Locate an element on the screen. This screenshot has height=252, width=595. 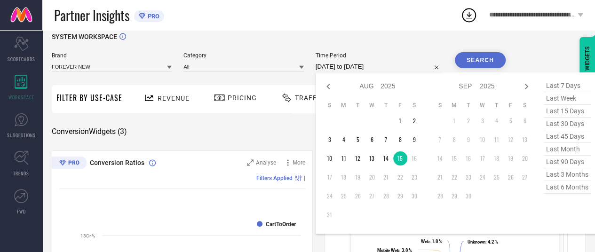
span: last 3 months is located at coordinates (567, 174).